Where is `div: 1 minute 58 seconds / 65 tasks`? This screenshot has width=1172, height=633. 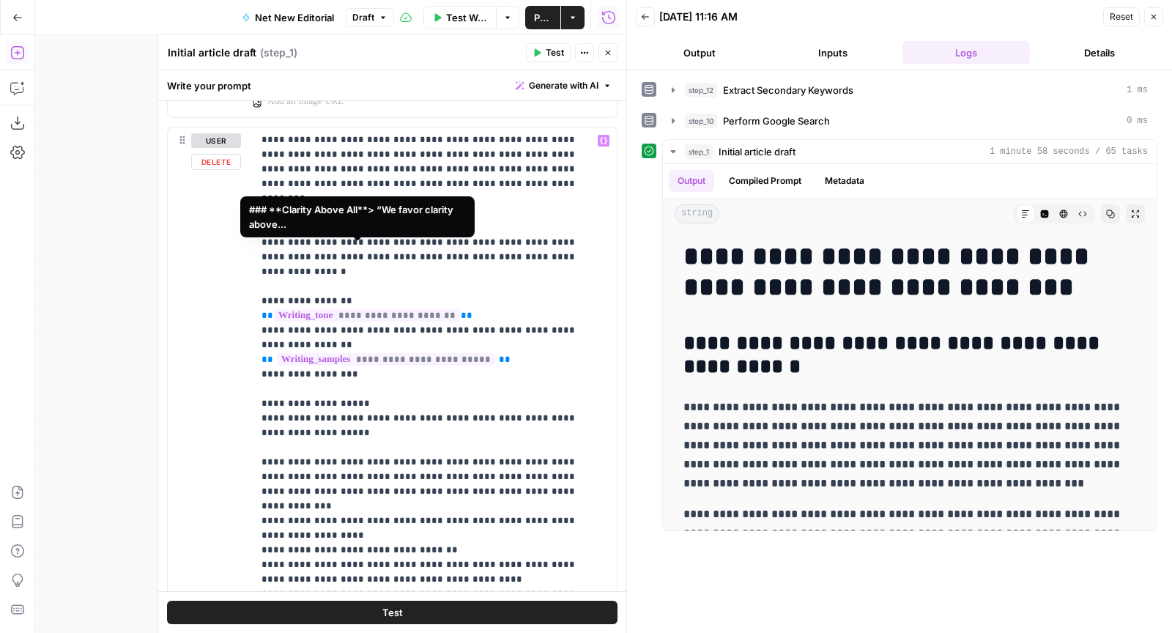
div: 1 minute 58 seconds / 65 tasks is located at coordinates (910, 347).